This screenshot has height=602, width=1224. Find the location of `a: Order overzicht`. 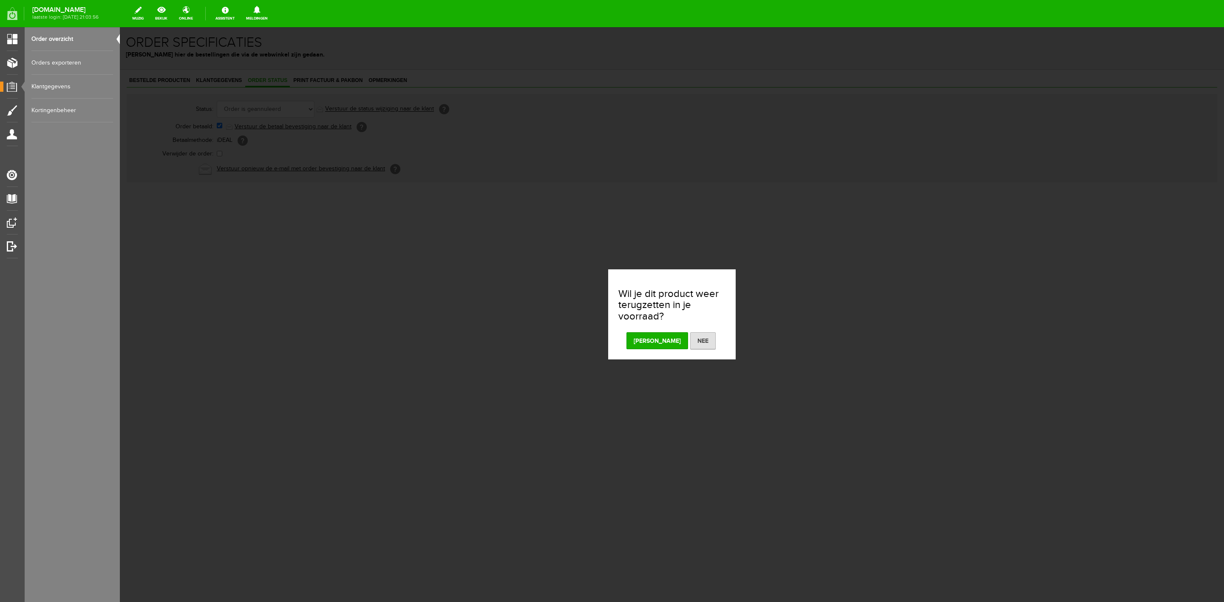

a: Order overzicht is located at coordinates (72, 39).